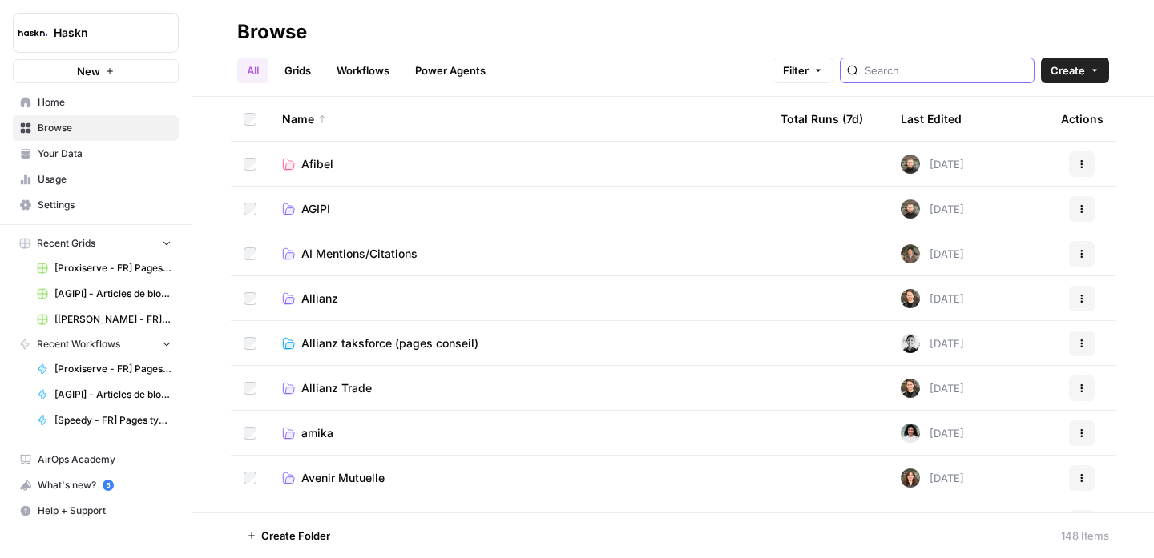 The width and height of the screenshot is (1154, 558). I want to click on button: Recent Grids, so click(95, 244).